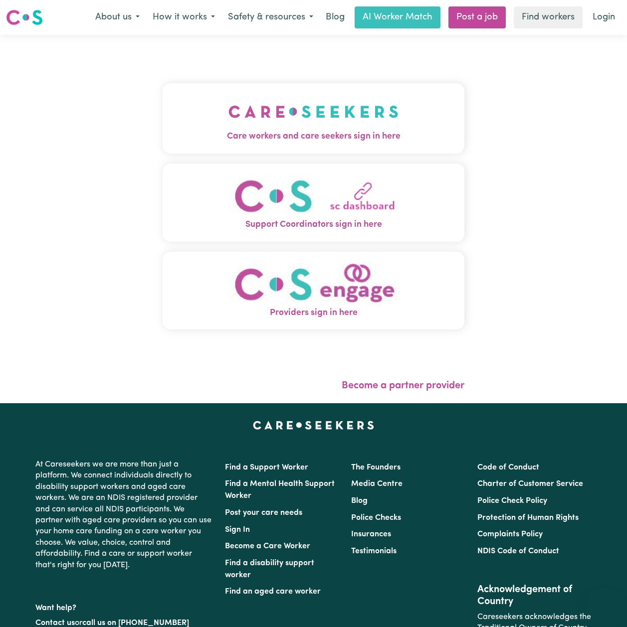 Image resolution: width=627 pixels, height=627 pixels. Describe the element at coordinates (263, 513) in the screenshot. I see `a: Post your care needs` at that location.